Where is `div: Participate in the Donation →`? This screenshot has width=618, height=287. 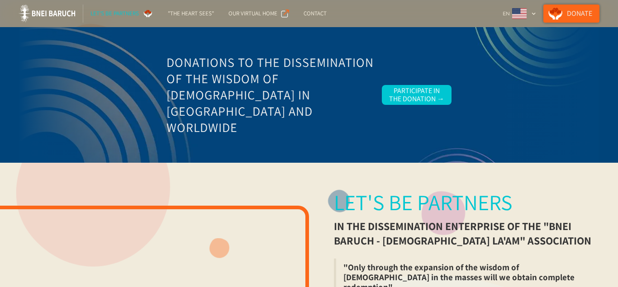 div: Participate in the Donation → is located at coordinates (417, 95).